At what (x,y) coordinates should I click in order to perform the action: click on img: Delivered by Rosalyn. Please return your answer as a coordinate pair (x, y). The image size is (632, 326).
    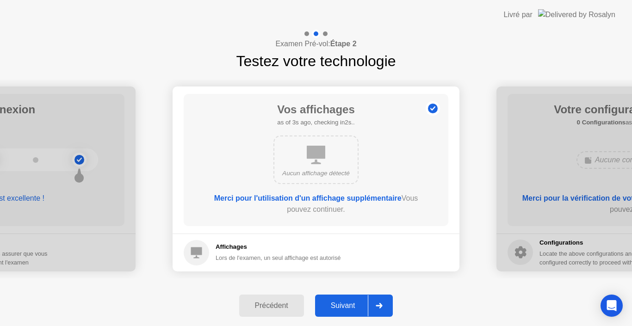
    Looking at the image, I should click on (576, 14).